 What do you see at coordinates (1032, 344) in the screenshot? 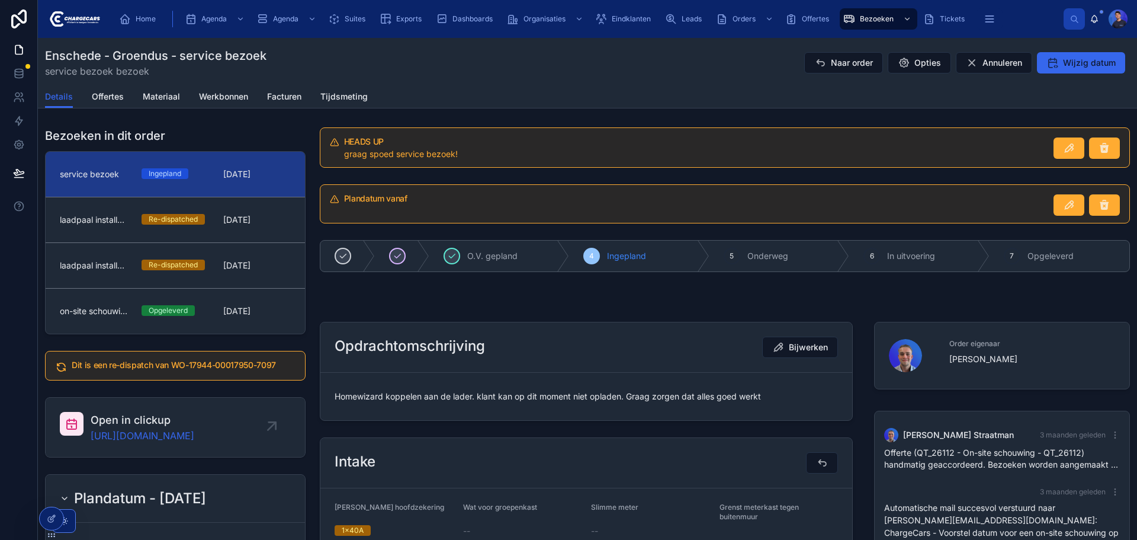
I see `span: Order eigenaar` at bounding box center [1032, 344].